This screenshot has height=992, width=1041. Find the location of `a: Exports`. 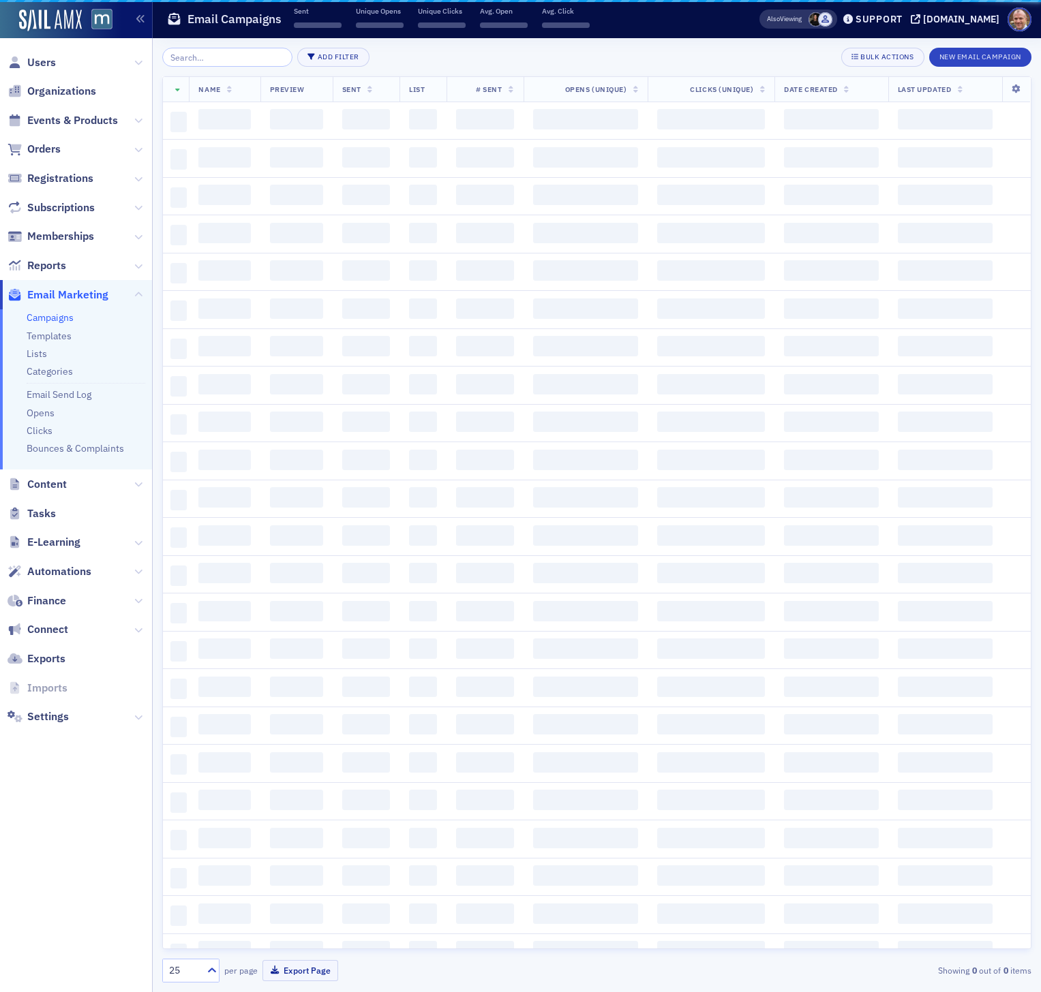

a: Exports is located at coordinates (36, 659).